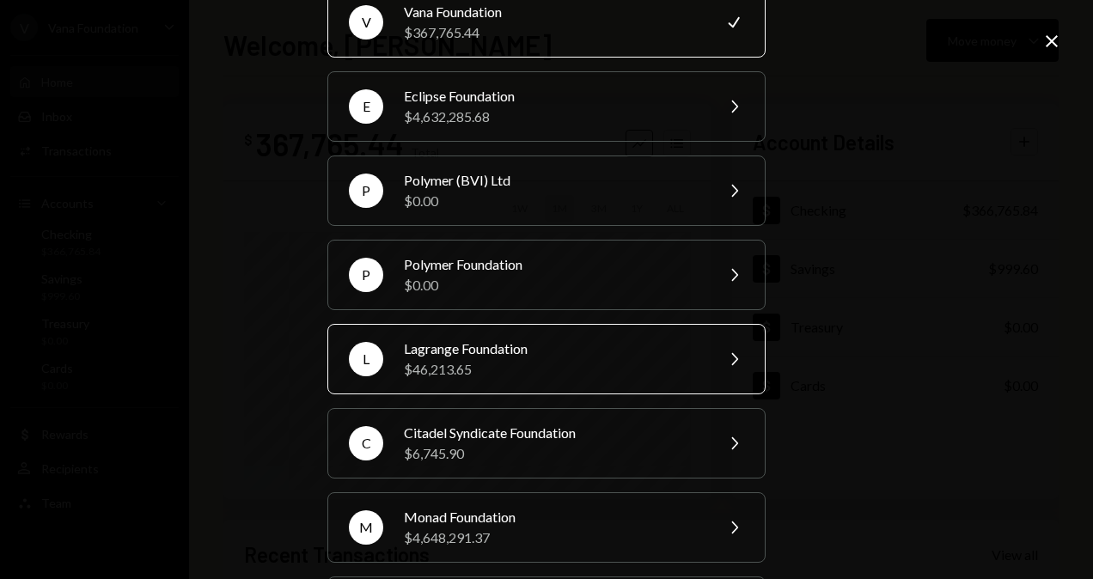 The image size is (1093, 579). What do you see at coordinates (366, 107) in the screenshot?
I see `div: E` at bounding box center [366, 107].